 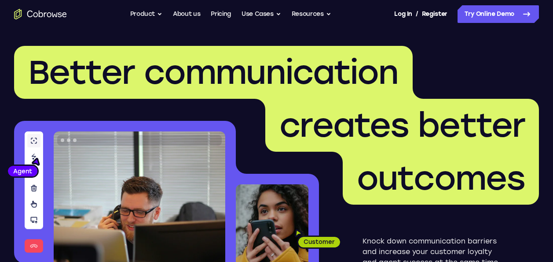 What do you see at coordinates (403, 14) in the screenshot?
I see `a: Log In` at bounding box center [403, 14].